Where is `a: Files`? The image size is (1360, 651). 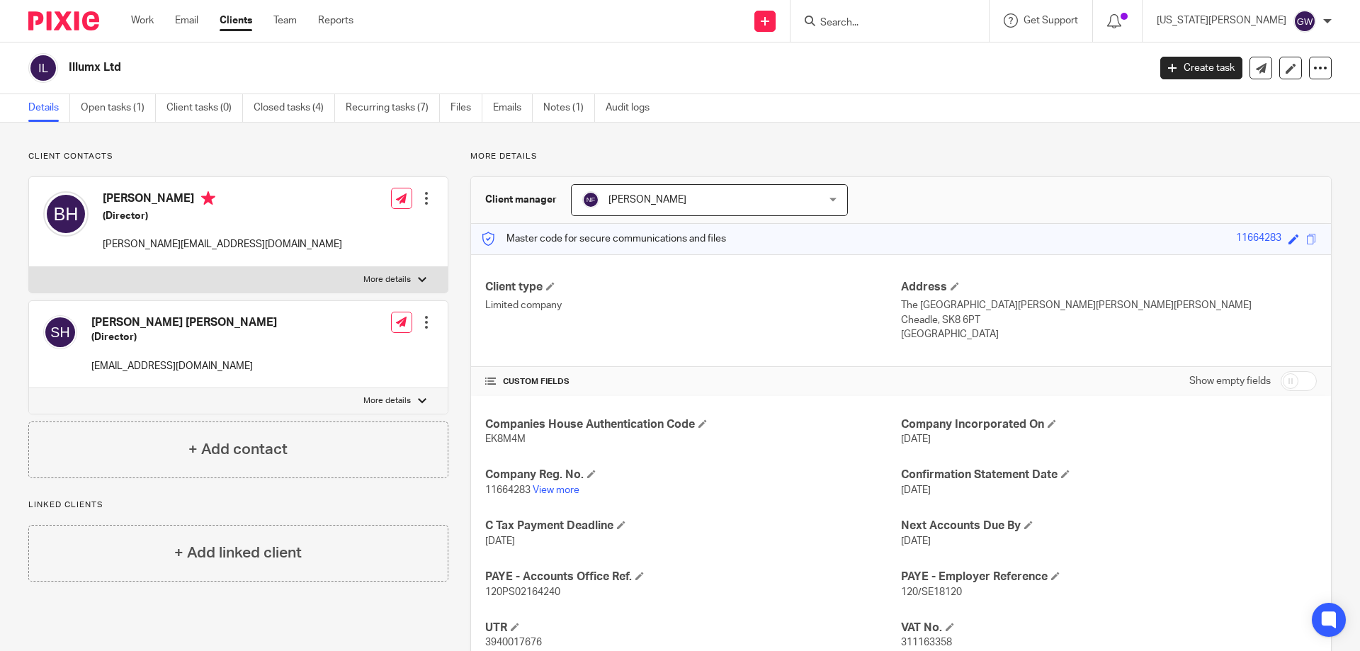
a: Files is located at coordinates (466, 108).